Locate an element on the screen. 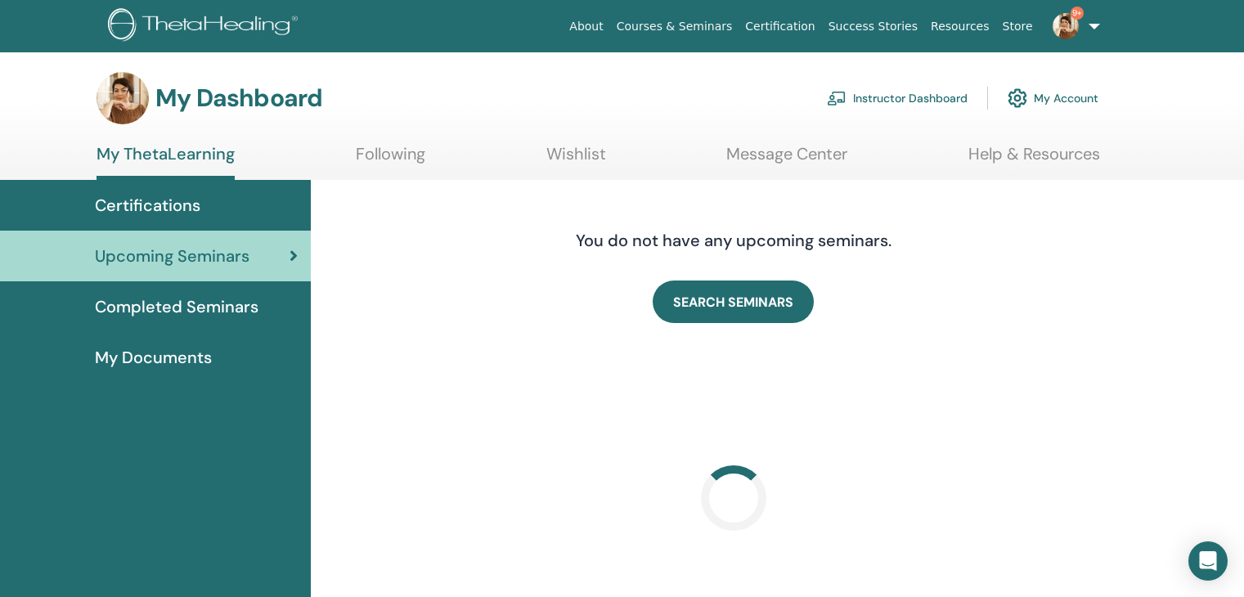 Image resolution: width=1244 pixels, height=597 pixels. a: Store is located at coordinates (1017, 26).